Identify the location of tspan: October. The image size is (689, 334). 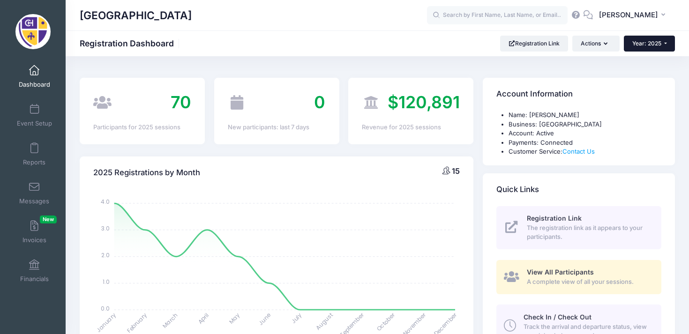
(386, 322).